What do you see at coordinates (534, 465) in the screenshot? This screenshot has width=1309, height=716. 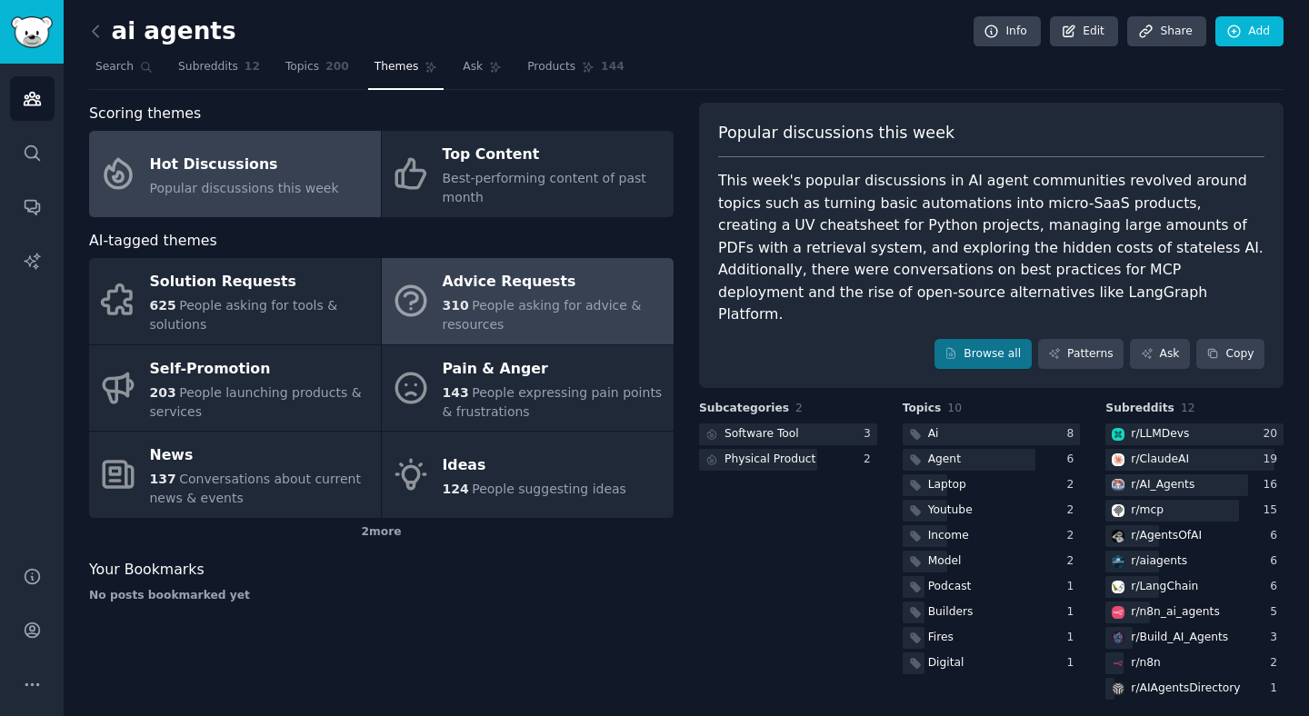 I see `div: Ideas` at bounding box center [534, 465].